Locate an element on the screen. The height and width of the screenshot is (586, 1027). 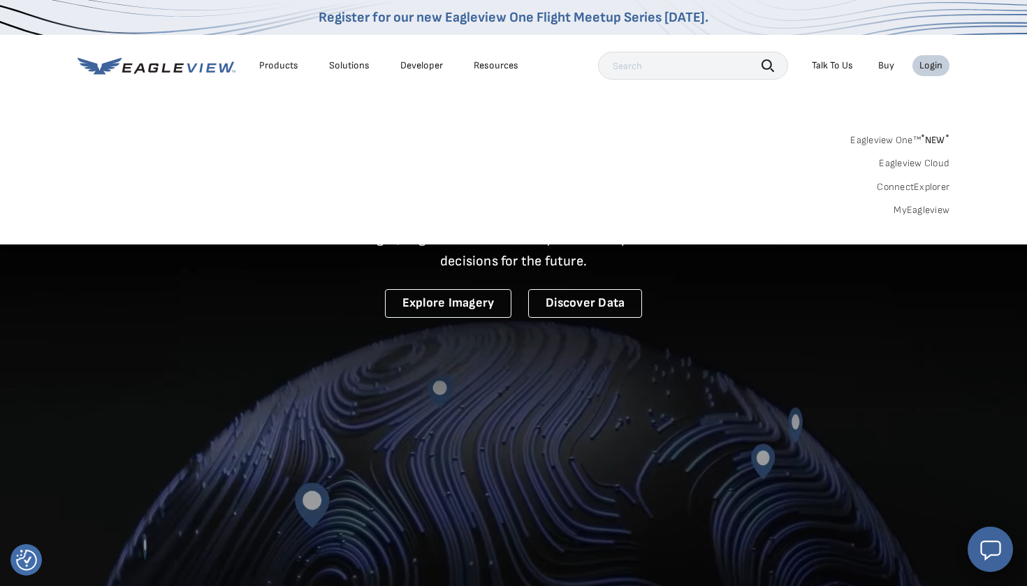
span: NEW is located at coordinates (935, 140).